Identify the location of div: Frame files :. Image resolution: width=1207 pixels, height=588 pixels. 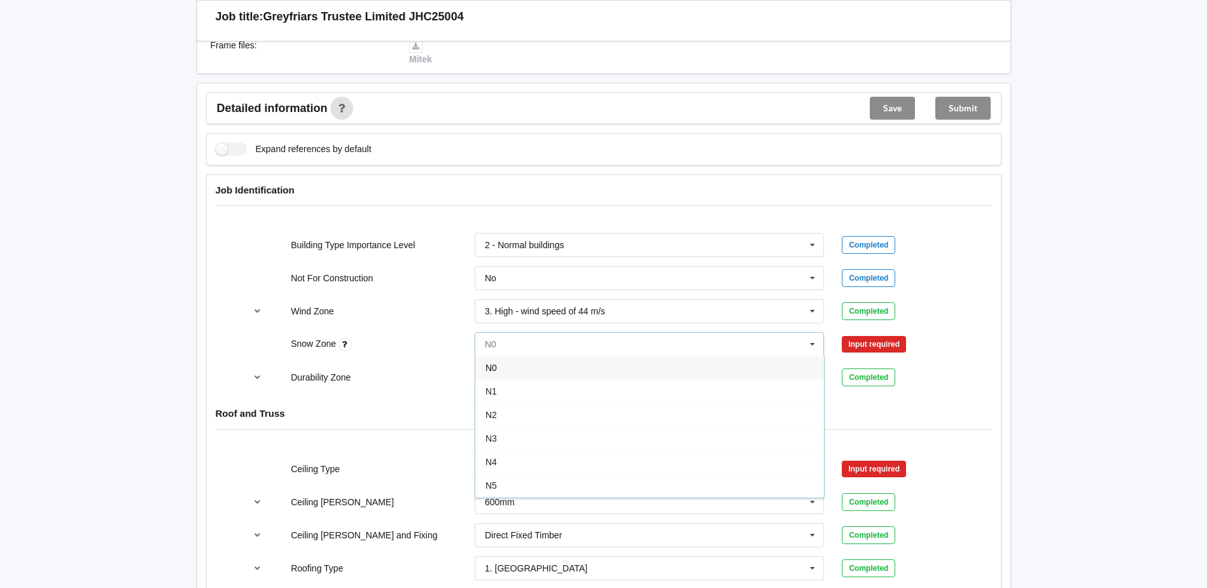
(301, 52).